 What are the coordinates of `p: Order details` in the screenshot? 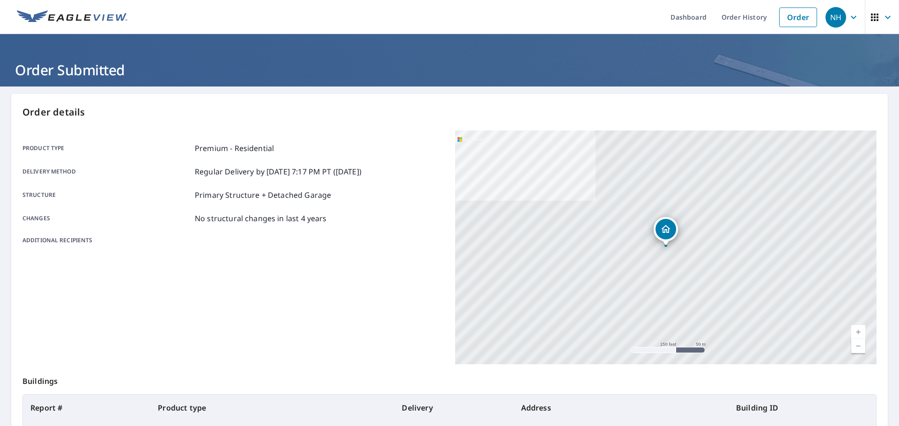 It's located at (449, 112).